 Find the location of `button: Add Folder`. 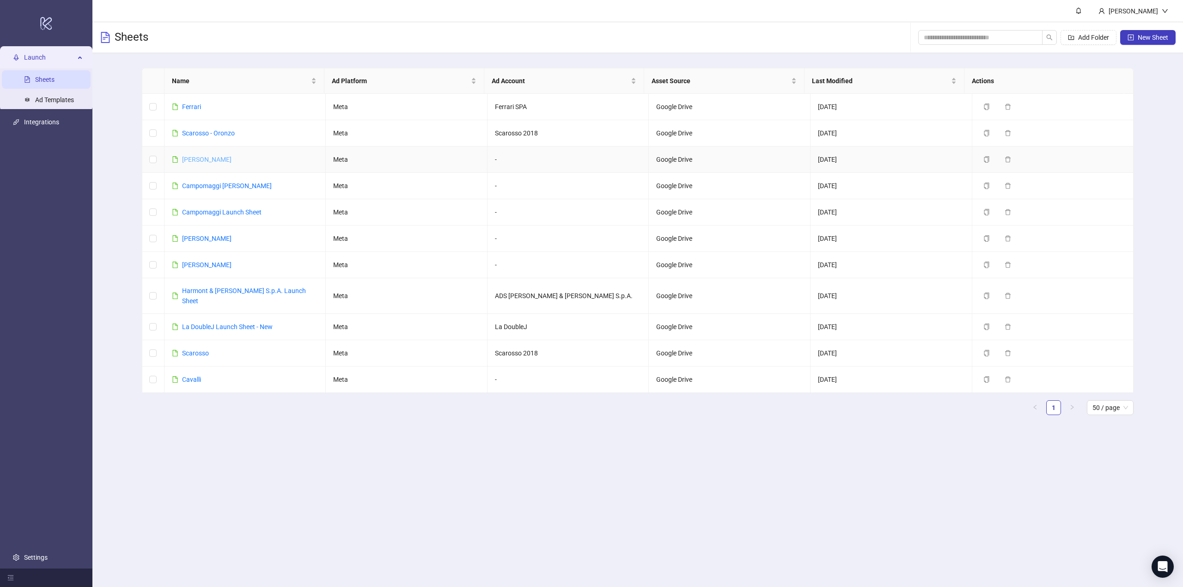

button: Add Folder is located at coordinates (1088, 37).